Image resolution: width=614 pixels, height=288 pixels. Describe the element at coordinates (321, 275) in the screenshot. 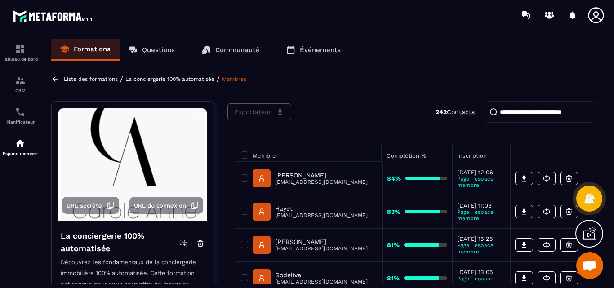

I see `p: Godelive` at that location.